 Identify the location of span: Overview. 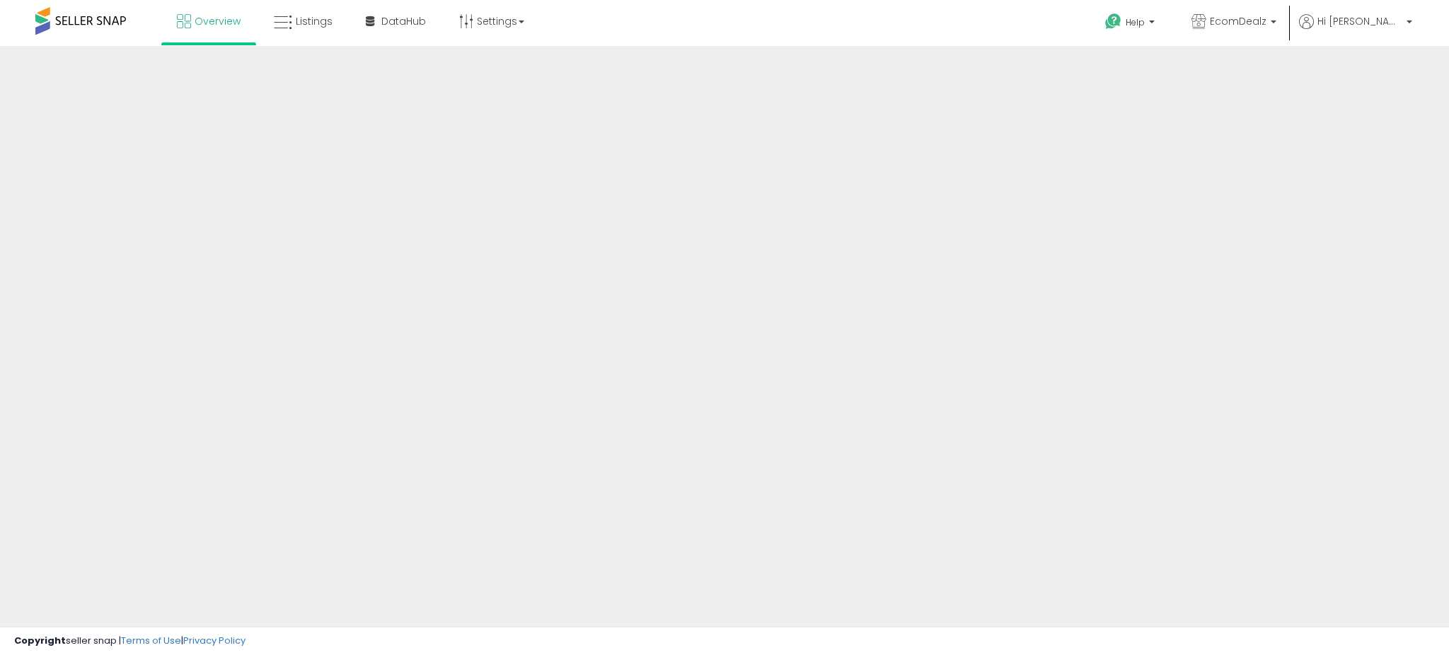
(217, 21).